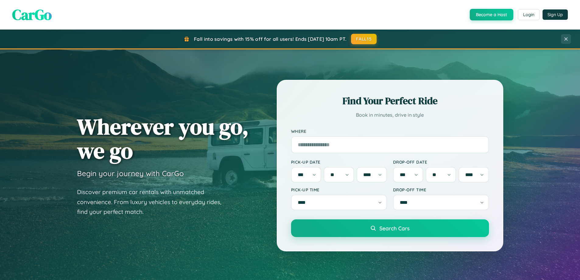 Image resolution: width=580 pixels, height=280 pixels. Describe the element at coordinates (529, 15) in the screenshot. I see `button: Login` at that location.